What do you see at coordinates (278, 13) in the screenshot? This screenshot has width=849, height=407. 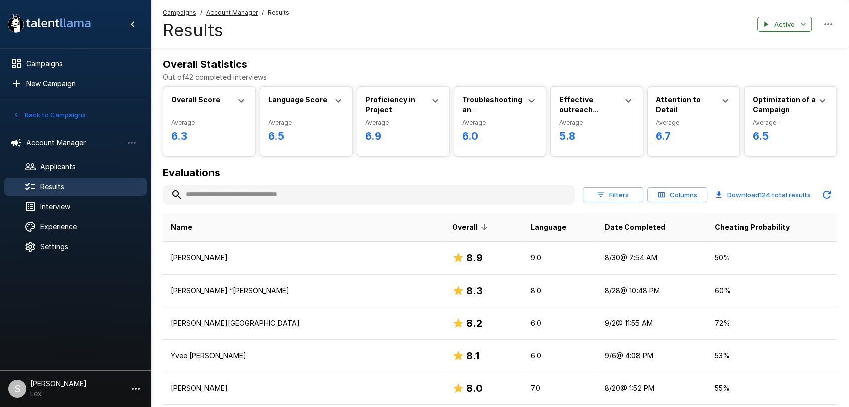 I see `span: Results` at bounding box center [278, 13].